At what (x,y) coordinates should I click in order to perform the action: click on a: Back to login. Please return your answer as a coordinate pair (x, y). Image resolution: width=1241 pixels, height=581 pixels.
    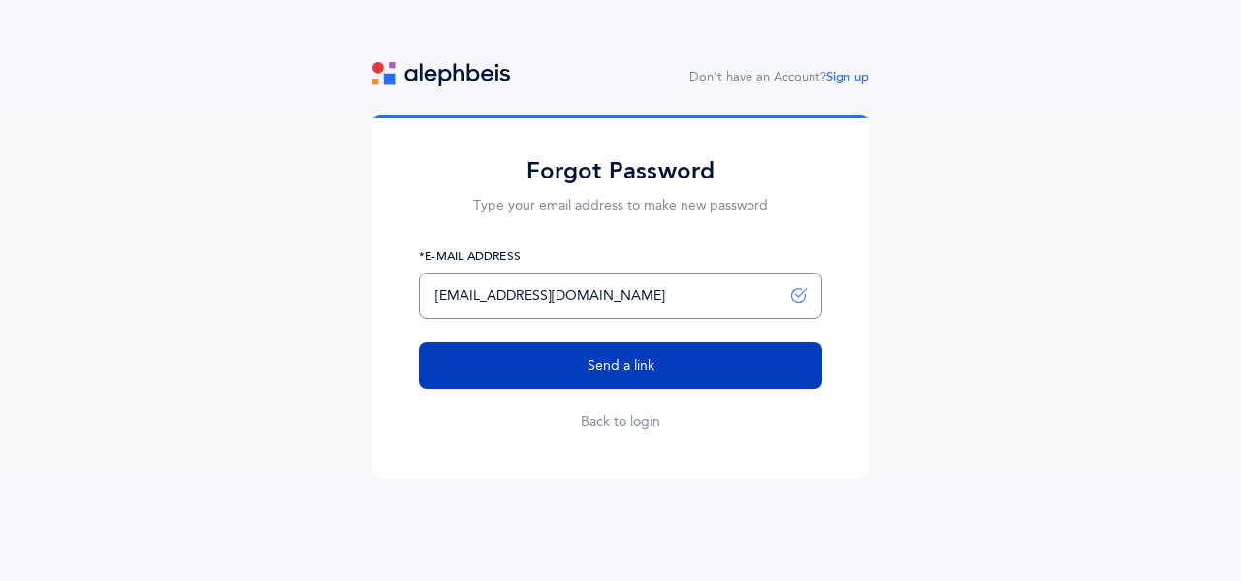
    Looking at the image, I should click on (620, 422).